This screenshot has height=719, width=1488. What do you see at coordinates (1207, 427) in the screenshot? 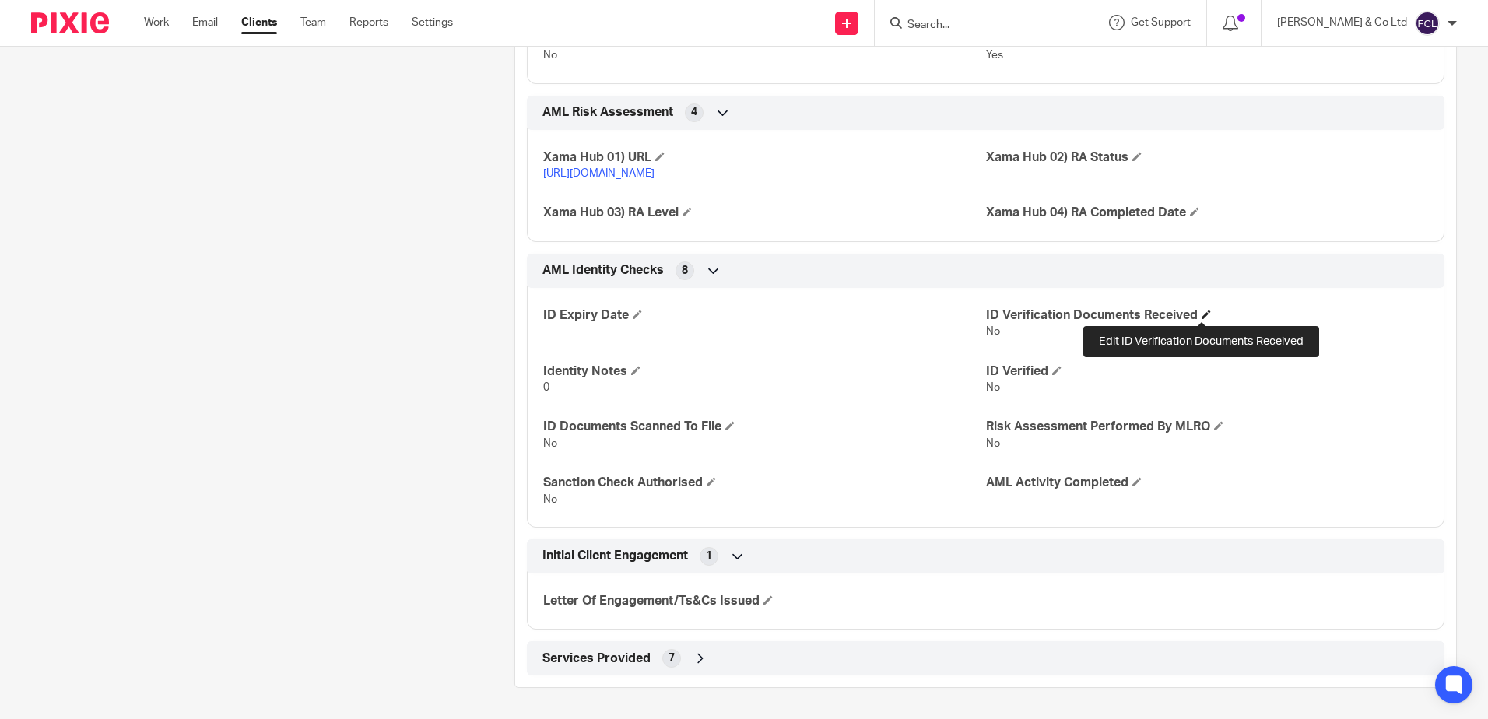
I see `h4: Risk Assessment Performed By MLRO` at bounding box center [1207, 427].